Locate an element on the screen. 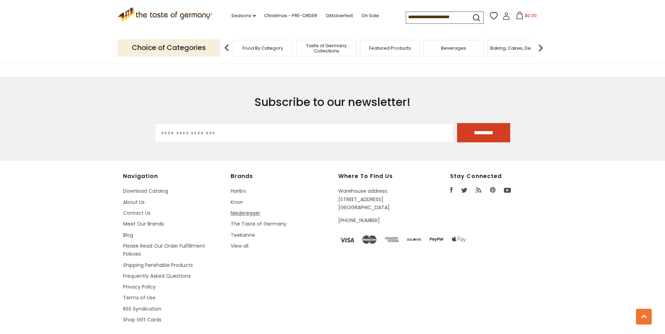 The height and width of the screenshot is (334, 665). a: RSS Syndication is located at coordinates (142, 309).